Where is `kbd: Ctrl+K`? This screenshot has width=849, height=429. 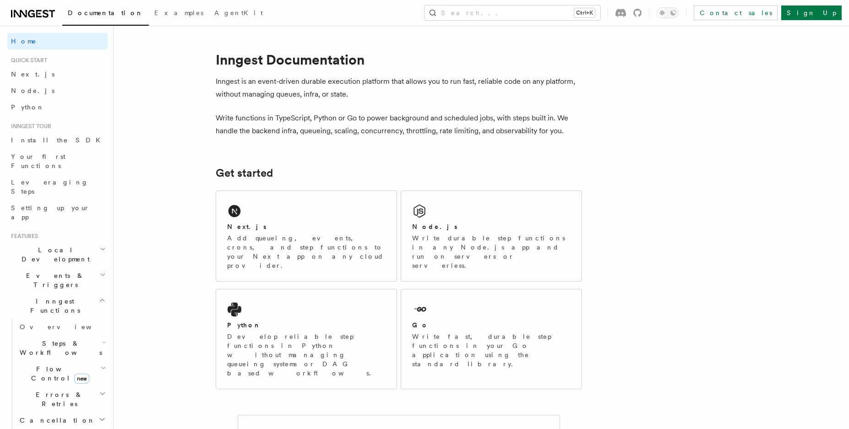 kbd: Ctrl+K is located at coordinates (584, 13).